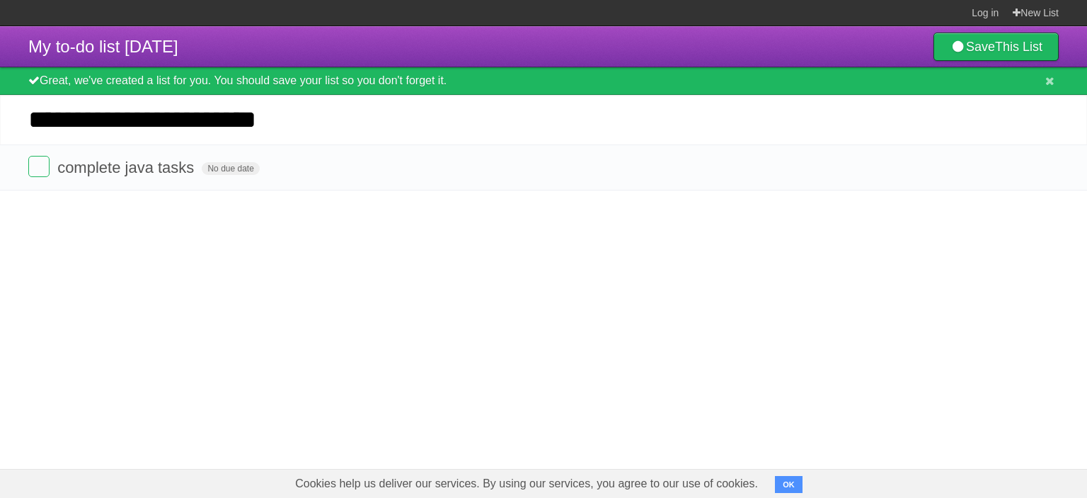 Image resolution: width=1087 pixels, height=498 pixels. What do you see at coordinates (127, 167) in the screenshot?
I see `span: complete java tasks` at bounding box center [127, 167].